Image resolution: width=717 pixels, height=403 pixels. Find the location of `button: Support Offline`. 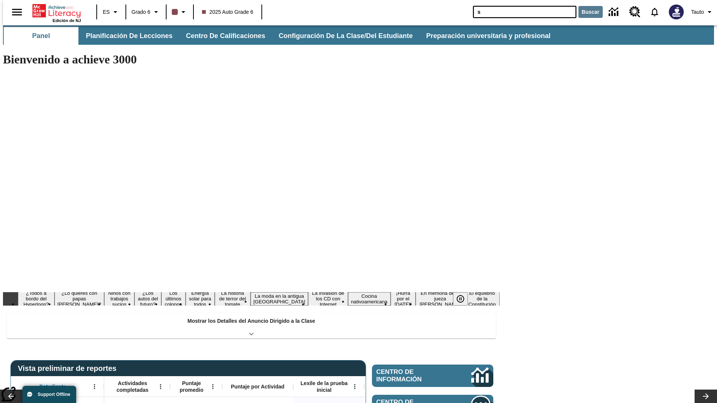

button: Support Offline is located at coordinates (49, 395).